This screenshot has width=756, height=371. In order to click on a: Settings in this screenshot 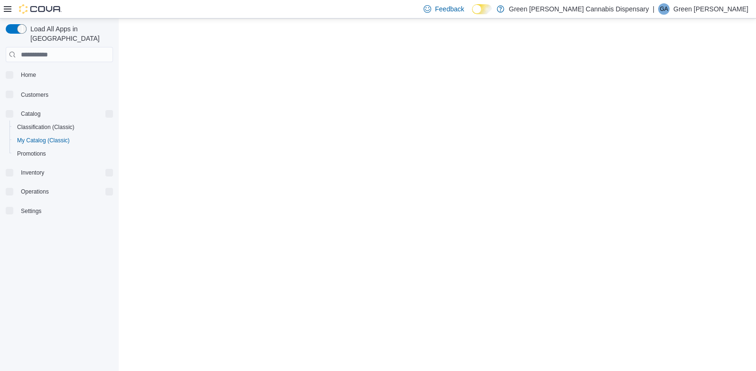, I will do `click(31, 211)`.